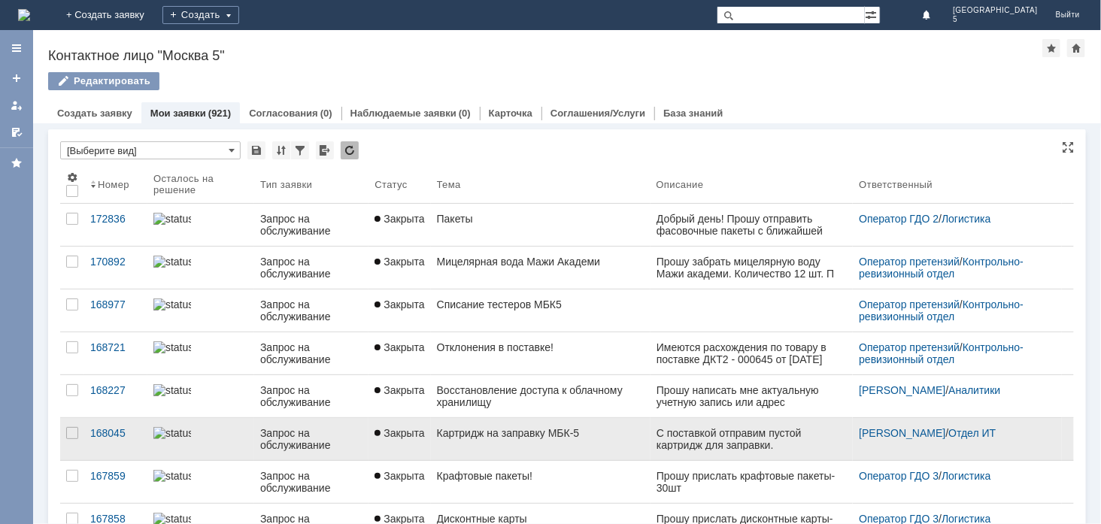 This screenshot has height=524, width=1101. Describe the element at coordinates (680, 184) in the screenshot. I see `div: Описание` at that location.